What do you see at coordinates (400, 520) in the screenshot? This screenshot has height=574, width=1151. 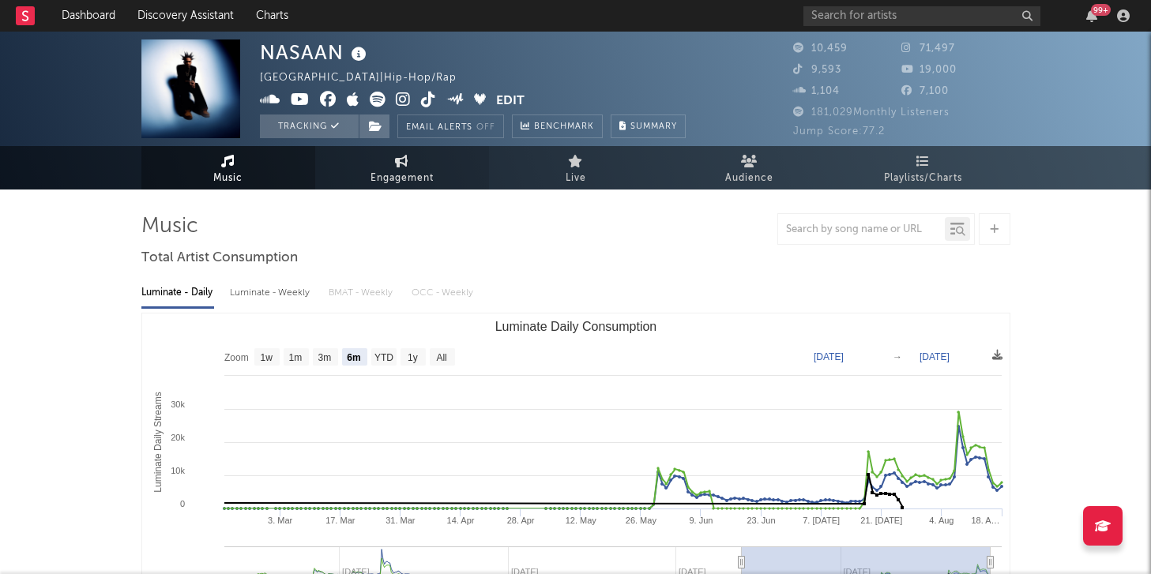 I see `text: 31. Mar` at bounding box center [400, 520].